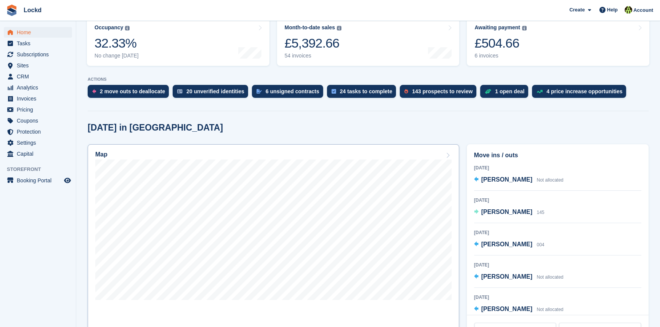  Describe the element at coordinates (313, 56) in the screenshot. I see `div: 54 invoices` at that location.